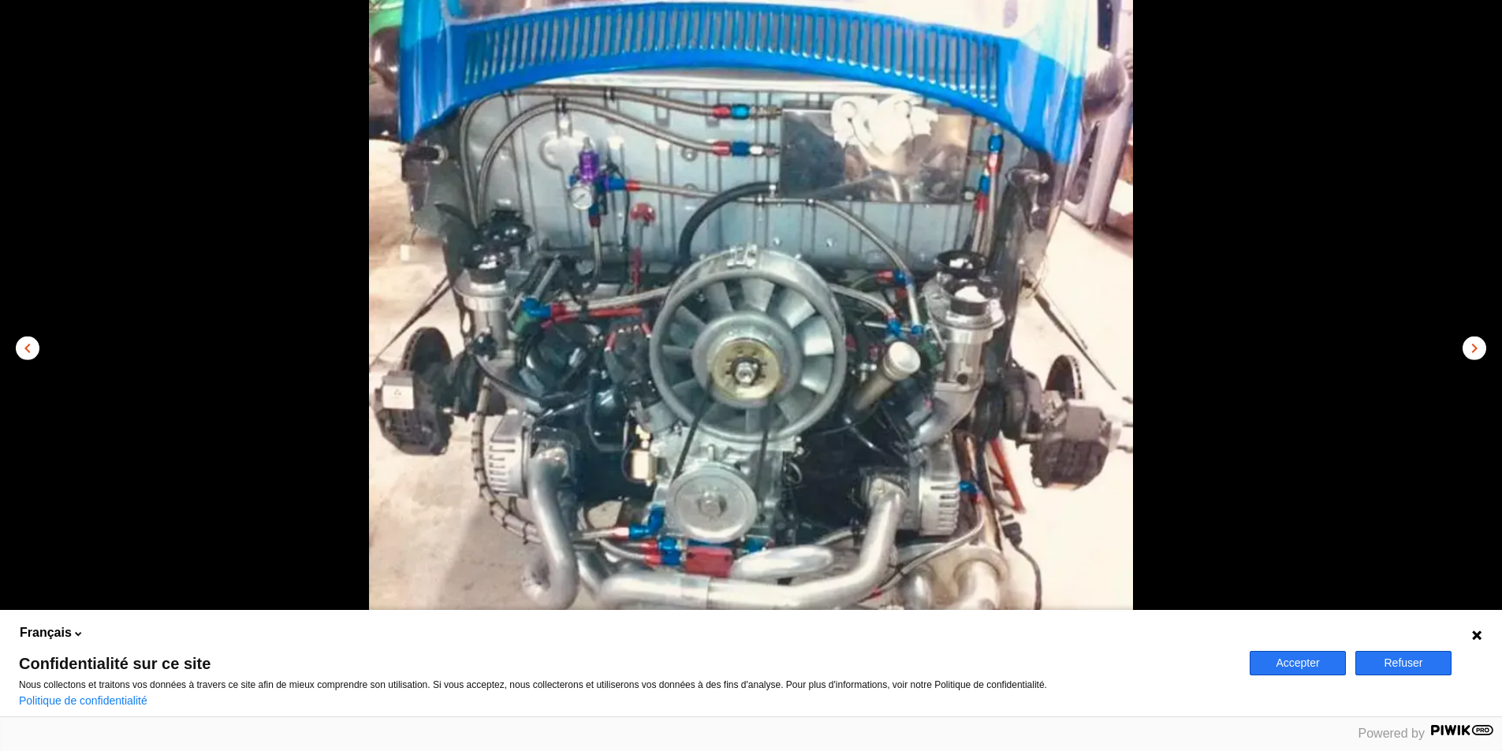  Describe the element at coordinates (1403, 663) in the screenshot. I see `button: Refuser` at that location.